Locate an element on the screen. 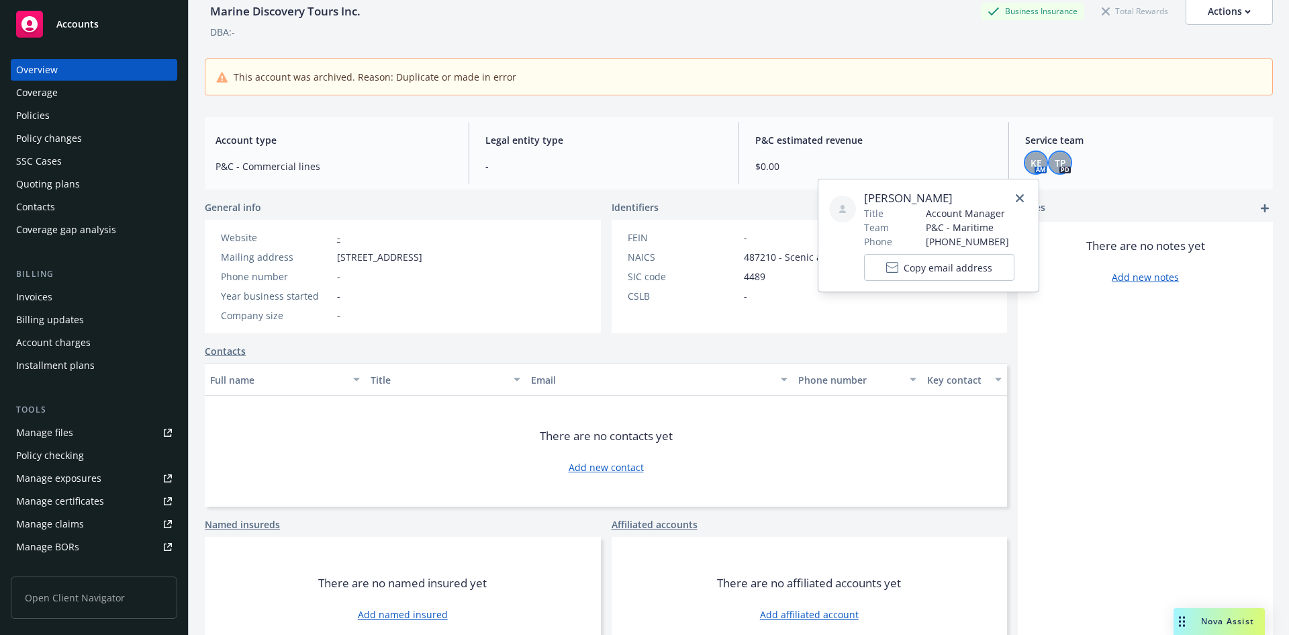  div: SIC code is located at coordinates (683, 276).